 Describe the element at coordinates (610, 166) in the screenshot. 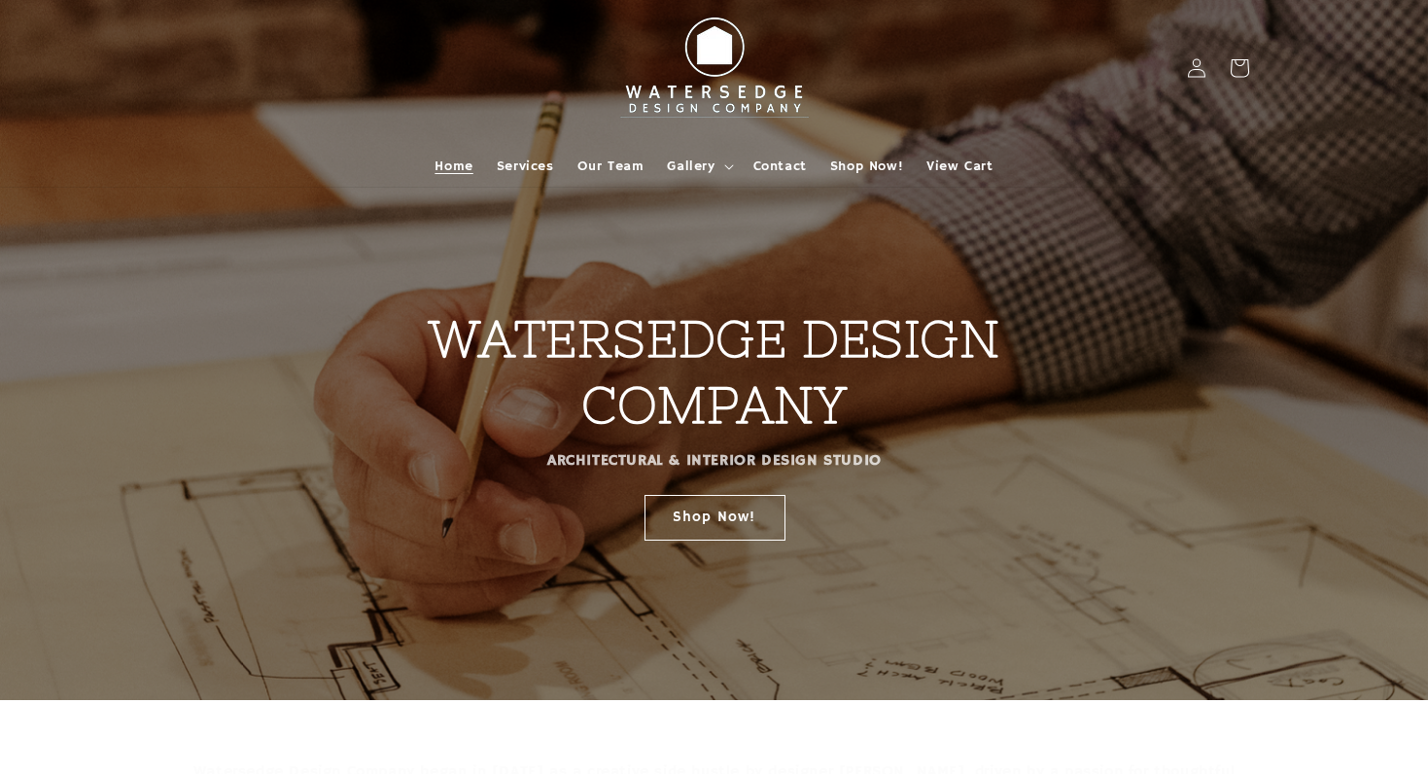

I see `a: Our Team` at that location.